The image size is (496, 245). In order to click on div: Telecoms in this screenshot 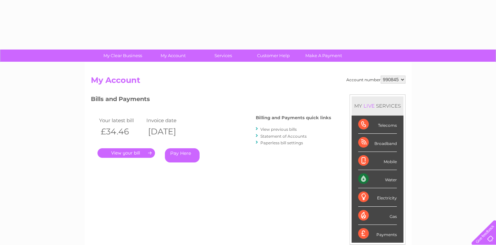, I will do `click(377, 125)`.